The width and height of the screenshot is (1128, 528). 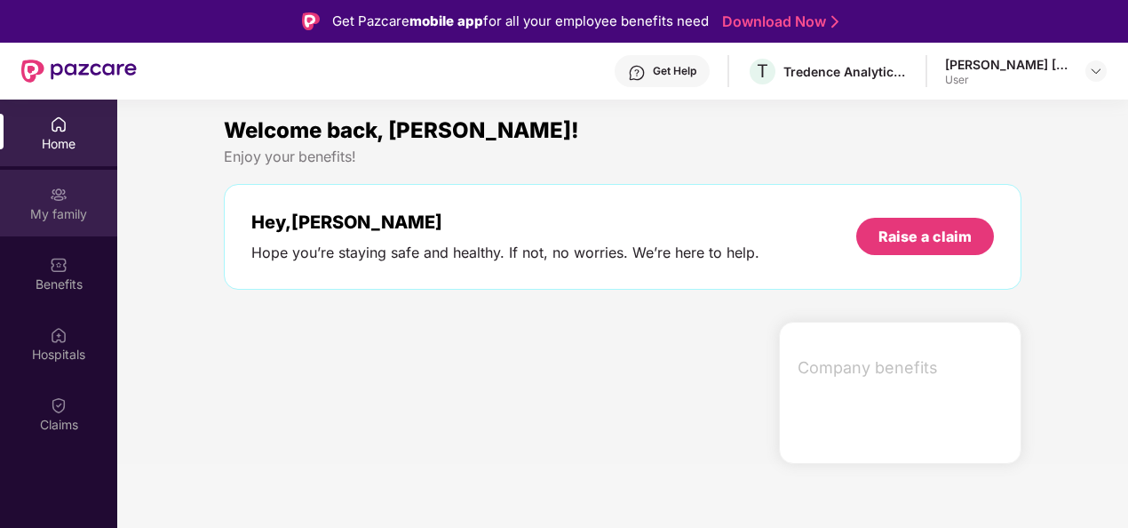 I want to click on div: Get Pazcare for all your employee benefits need, so click(x=521, y=21).